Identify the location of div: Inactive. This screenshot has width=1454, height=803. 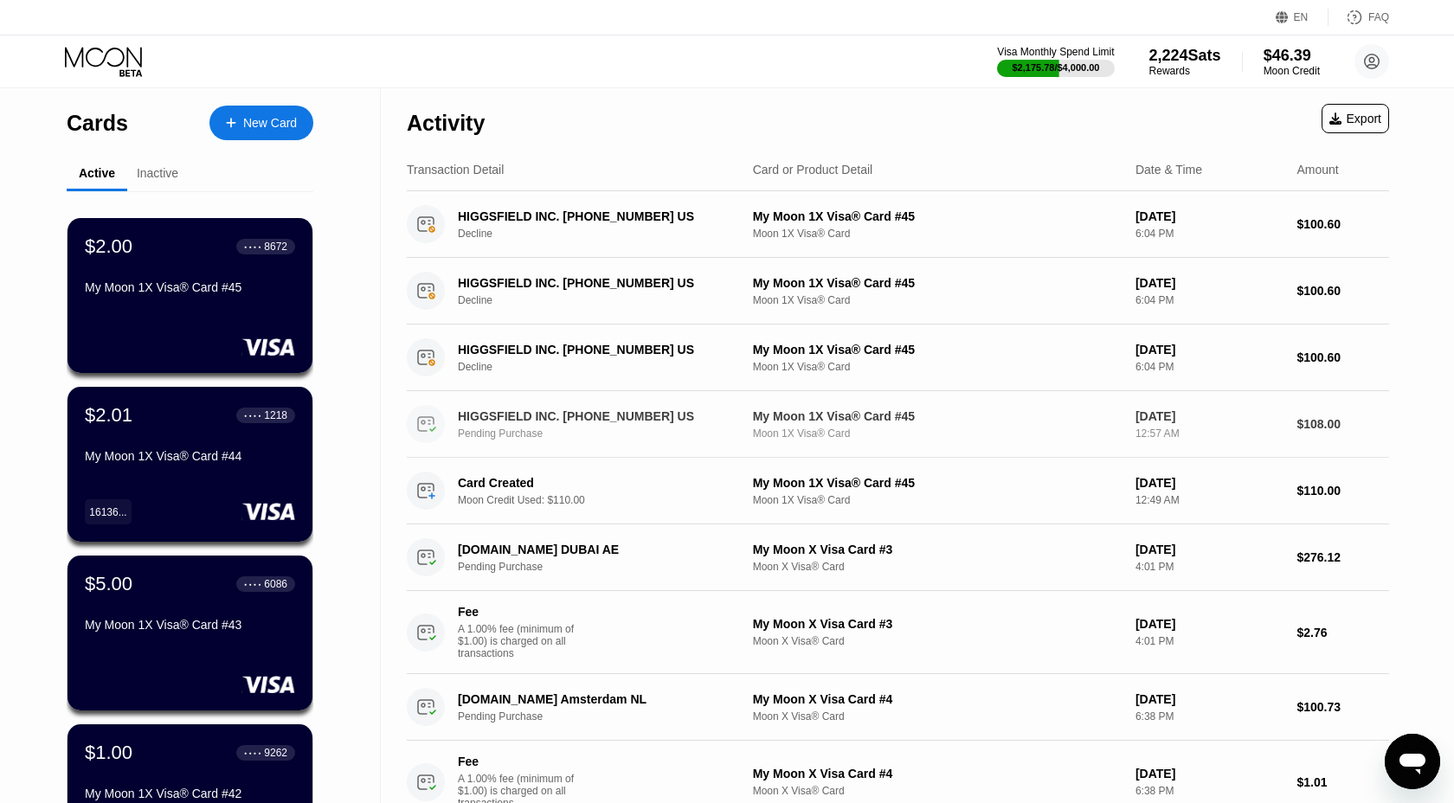
(157, 173).